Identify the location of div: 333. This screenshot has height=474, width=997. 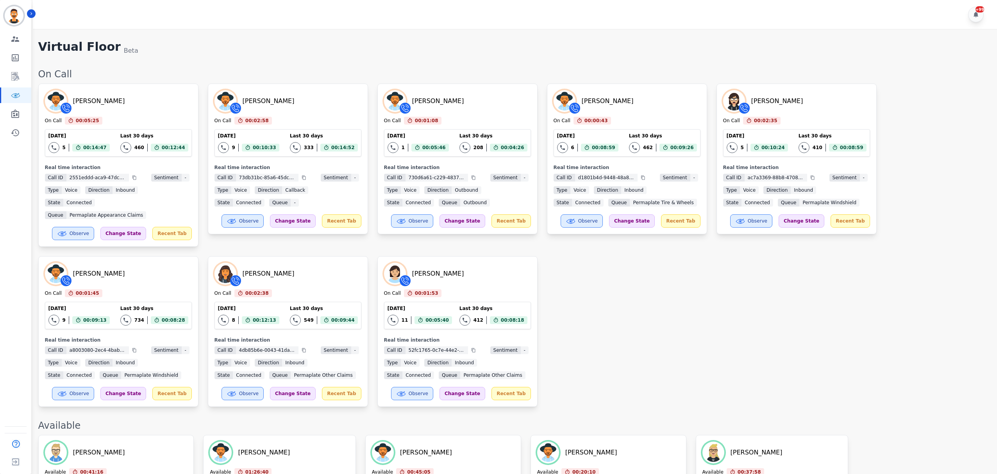
(309, 148).